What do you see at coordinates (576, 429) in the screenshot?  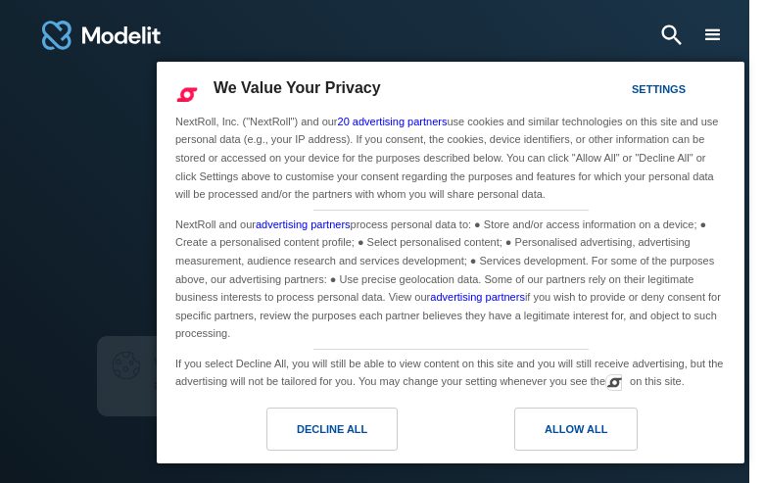 I see `div: Allow All` at bounding box center [576, 429].